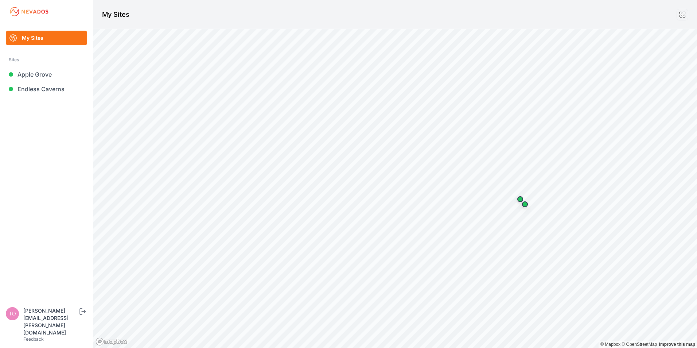  I want to click on a: OpenStreetMap, so click(639, 344).